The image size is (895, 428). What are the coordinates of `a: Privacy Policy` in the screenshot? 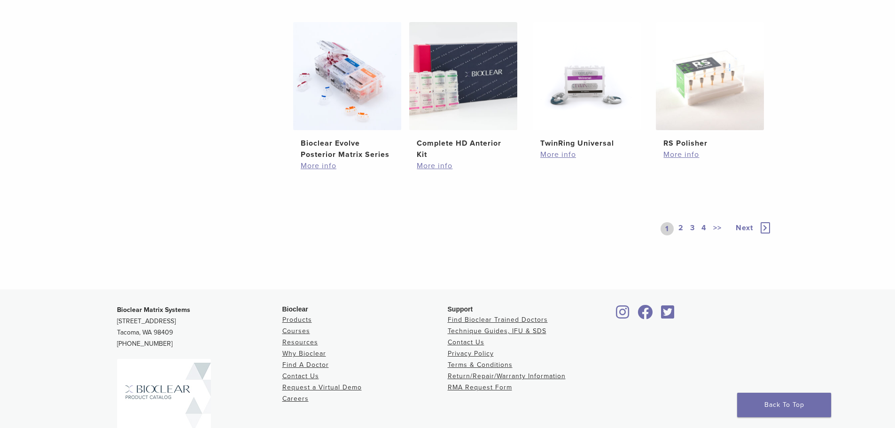 It's located at (471, 353).